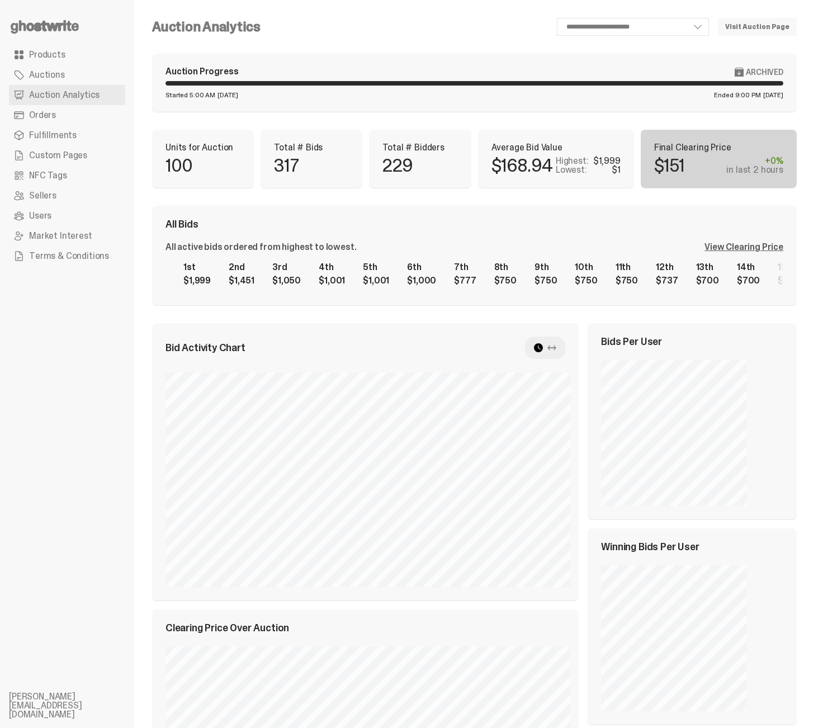  Describe the element at coordinates (179, 165) in the screenshot. I see `p: 100` at that location.